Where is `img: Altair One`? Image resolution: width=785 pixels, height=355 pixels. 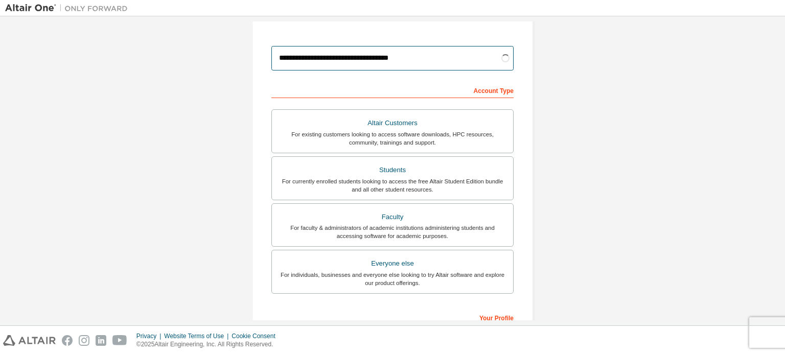 img: Altair One is located at coordinates (69, 8).